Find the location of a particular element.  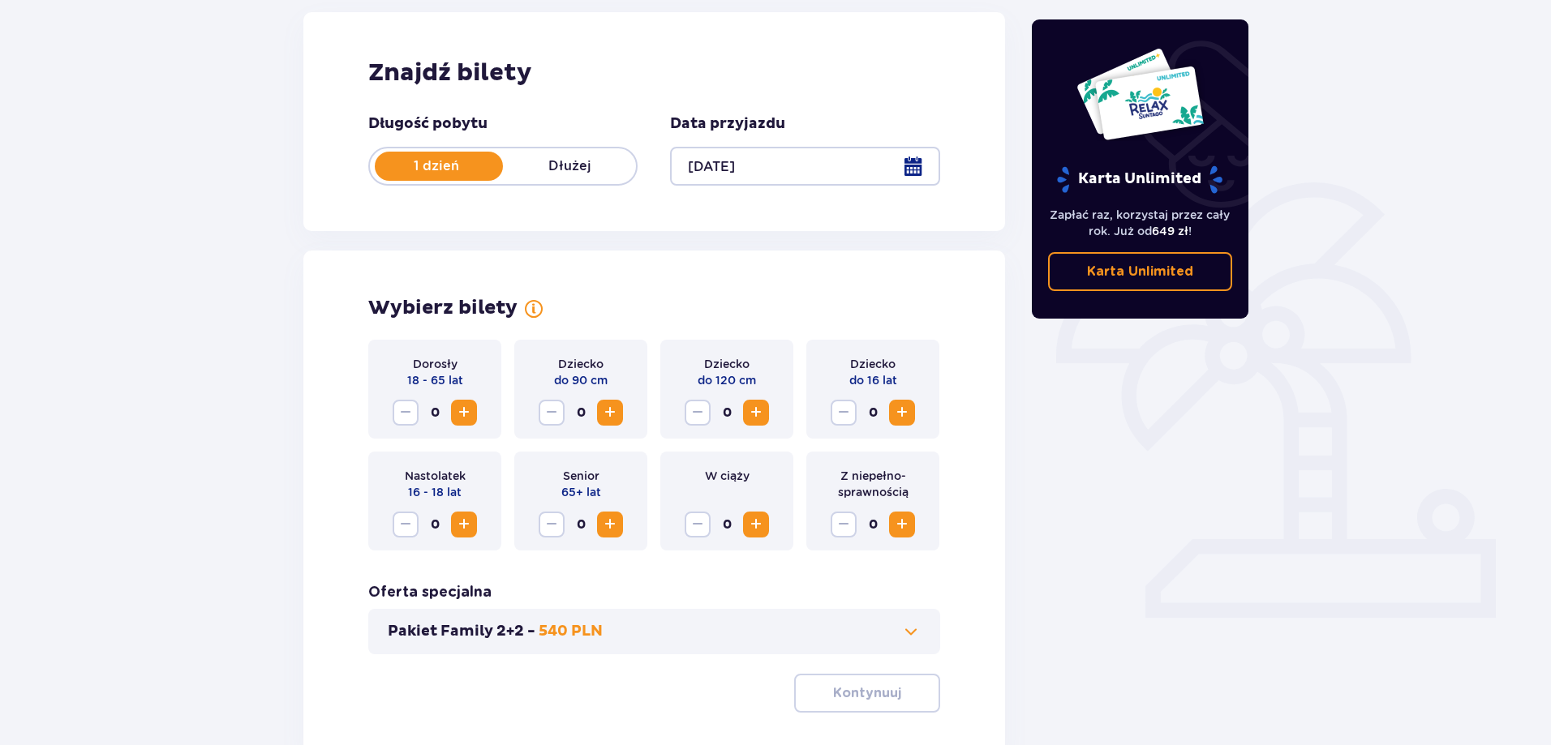

p: Senior is located at coordinates (581, 476).